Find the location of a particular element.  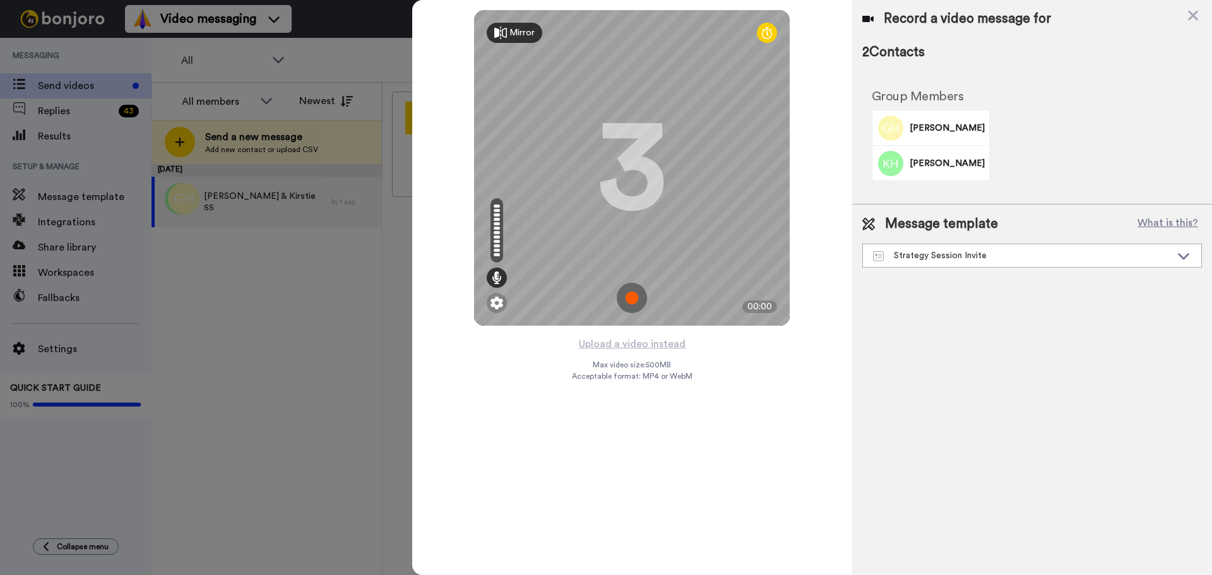

h2: Group Members is located at coordinates (931, 97).